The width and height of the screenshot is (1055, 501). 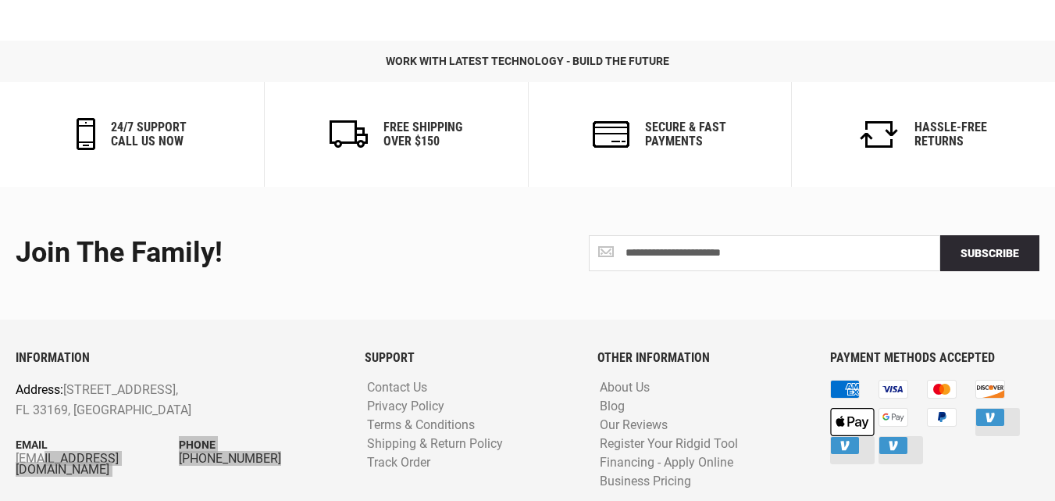 What do you see at coordinates (702, 358) in the screenshot?
I see `h6: OTHER INFORMATION` at bounding box center [702, 358].